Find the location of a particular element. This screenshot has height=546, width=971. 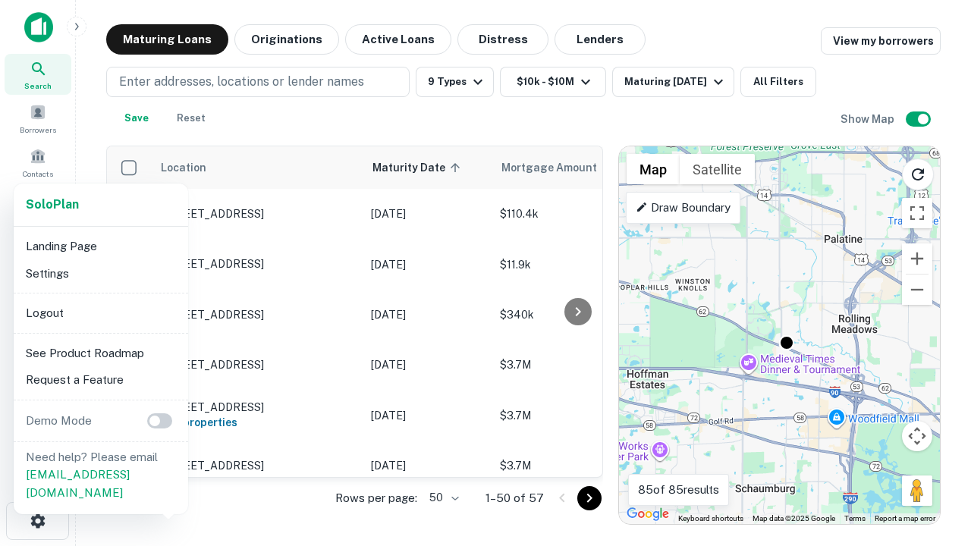

p: Need help? Please email is located at coordinates (101, 475).